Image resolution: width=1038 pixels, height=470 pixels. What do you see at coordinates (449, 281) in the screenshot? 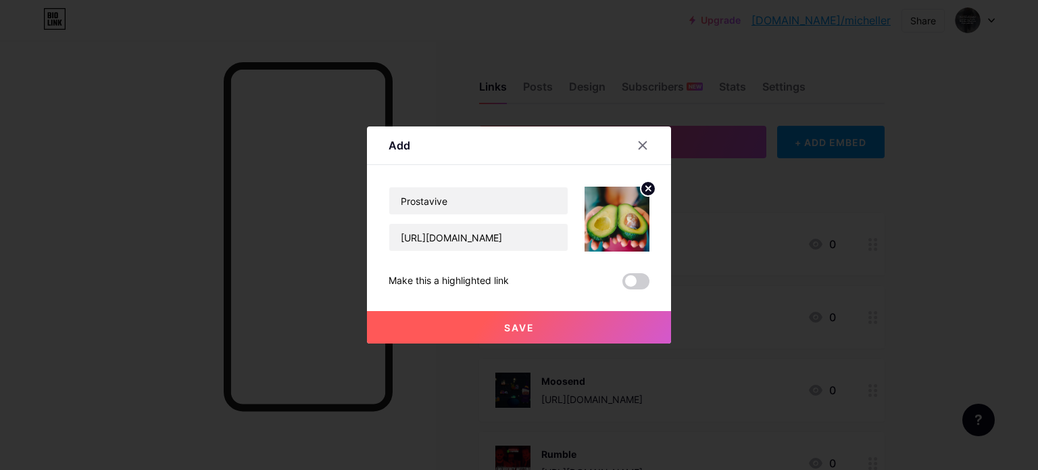
I see `div: Make this a highlighted link` at bounding box center [449, 281].